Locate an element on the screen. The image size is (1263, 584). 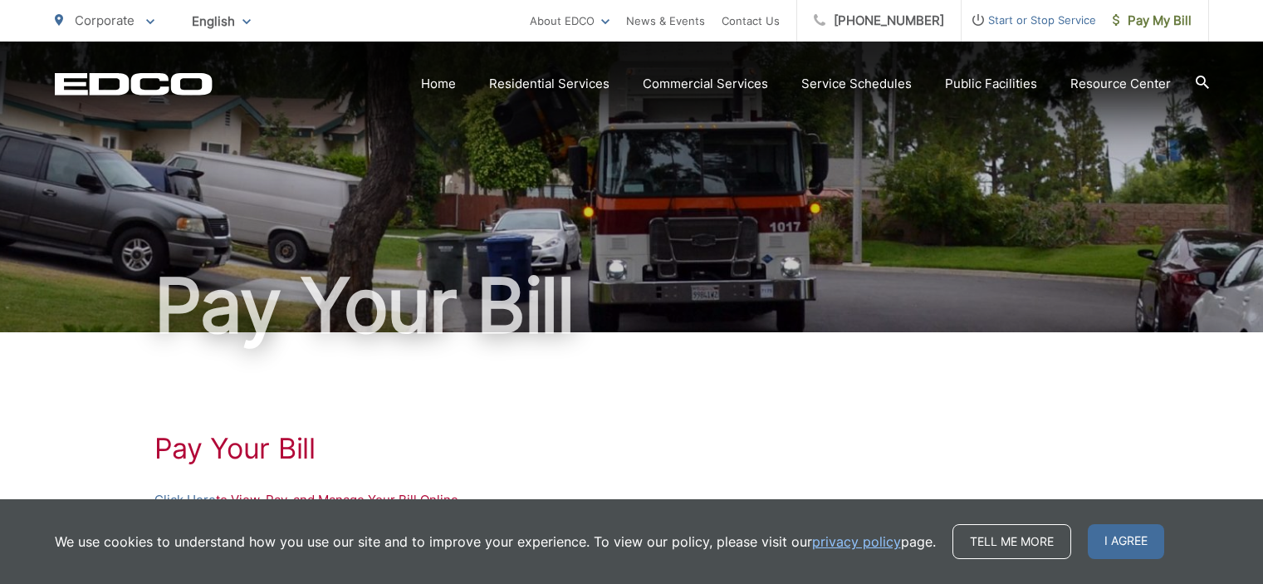
span: I agree is located at coordinates (1126, 541).